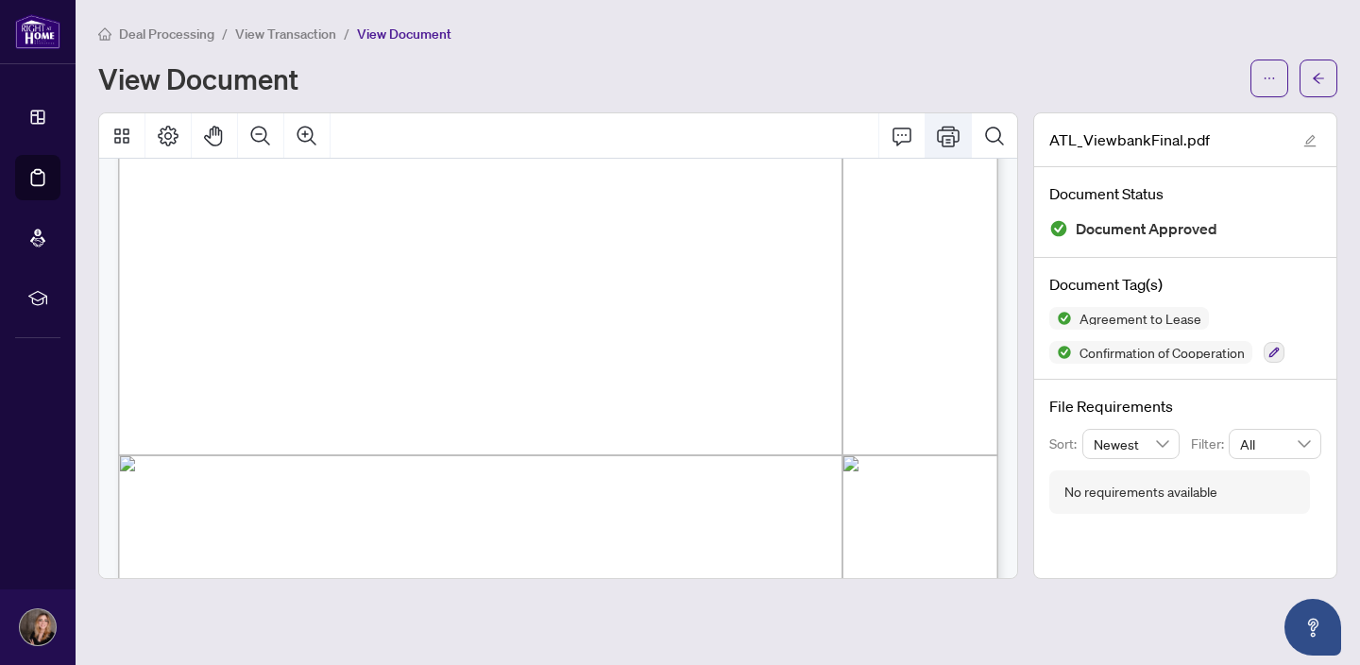  What do you see at coordinates (1185, 284) in the screenshot?
I see `h4: Document Tag(s)` at bounding box center [1185, 284].